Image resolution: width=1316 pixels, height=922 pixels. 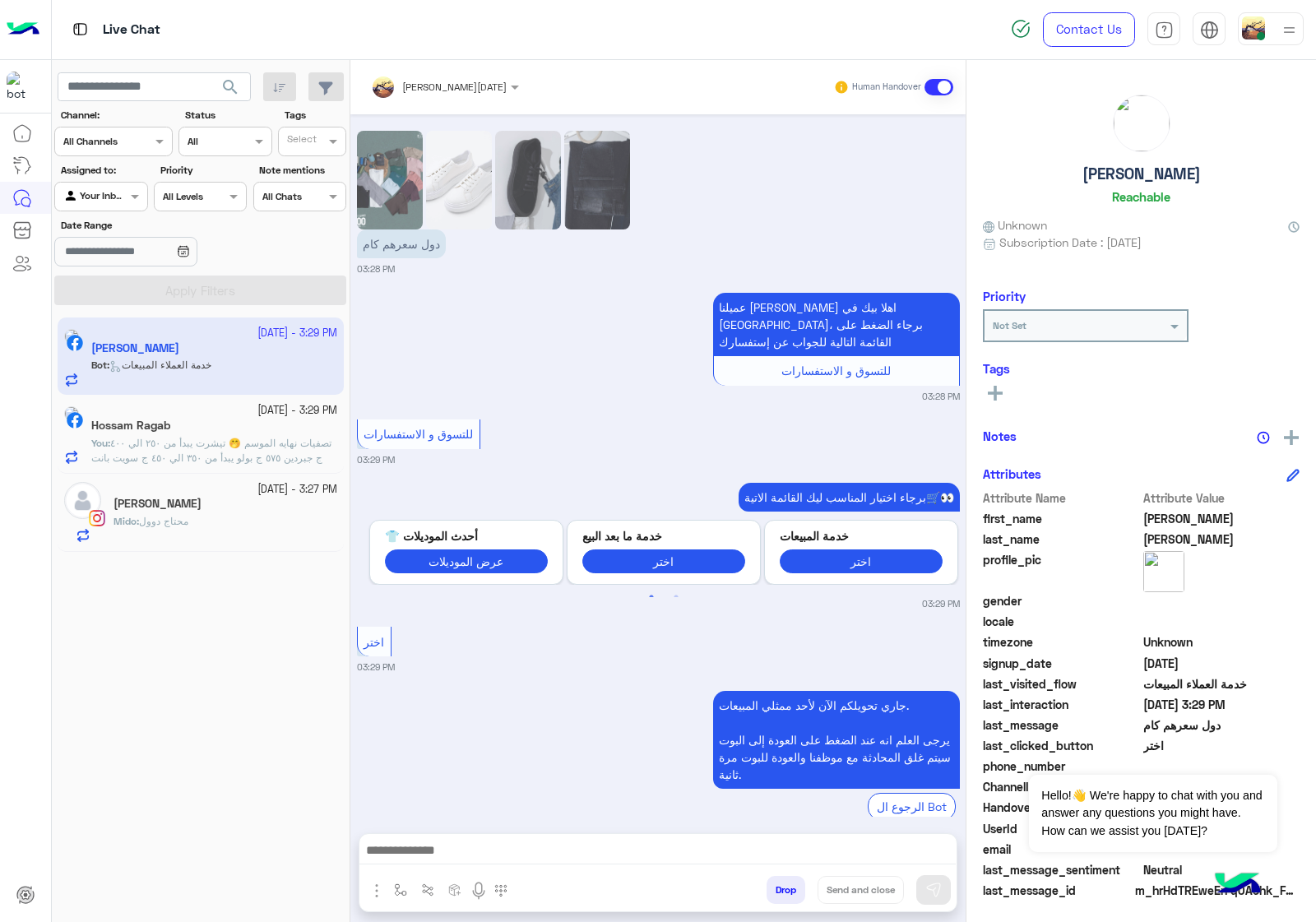 I want to click on span: last_name, so click(x=1061, y=539).